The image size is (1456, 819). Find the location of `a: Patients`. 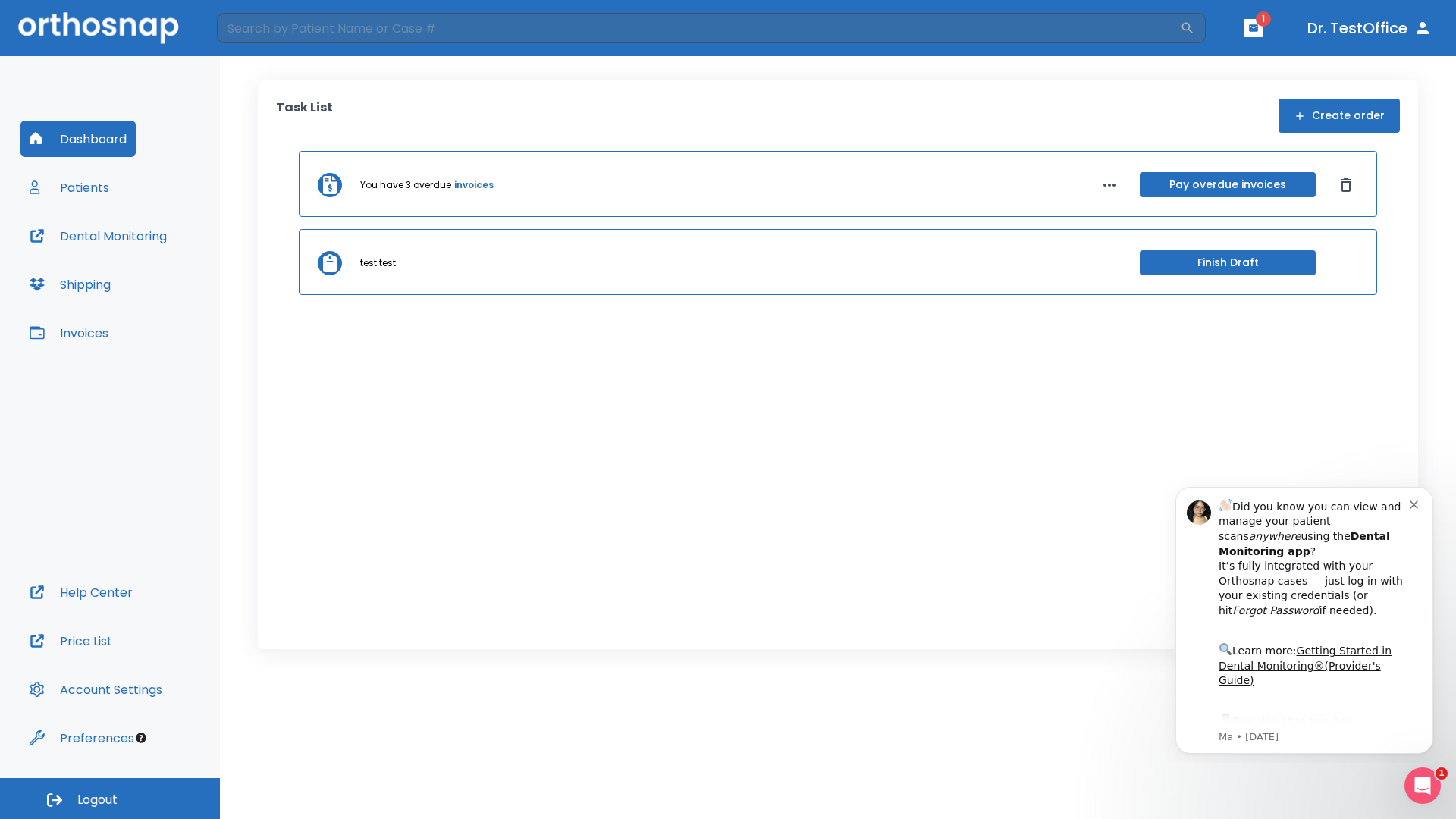

a: Patients is located at coordinates (69, 187).